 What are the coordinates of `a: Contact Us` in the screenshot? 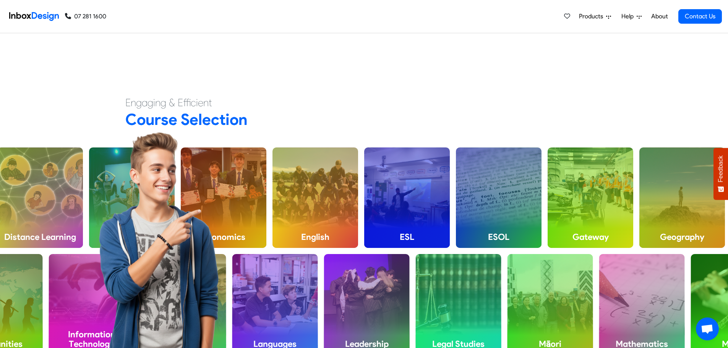 It's located at (700, 16).